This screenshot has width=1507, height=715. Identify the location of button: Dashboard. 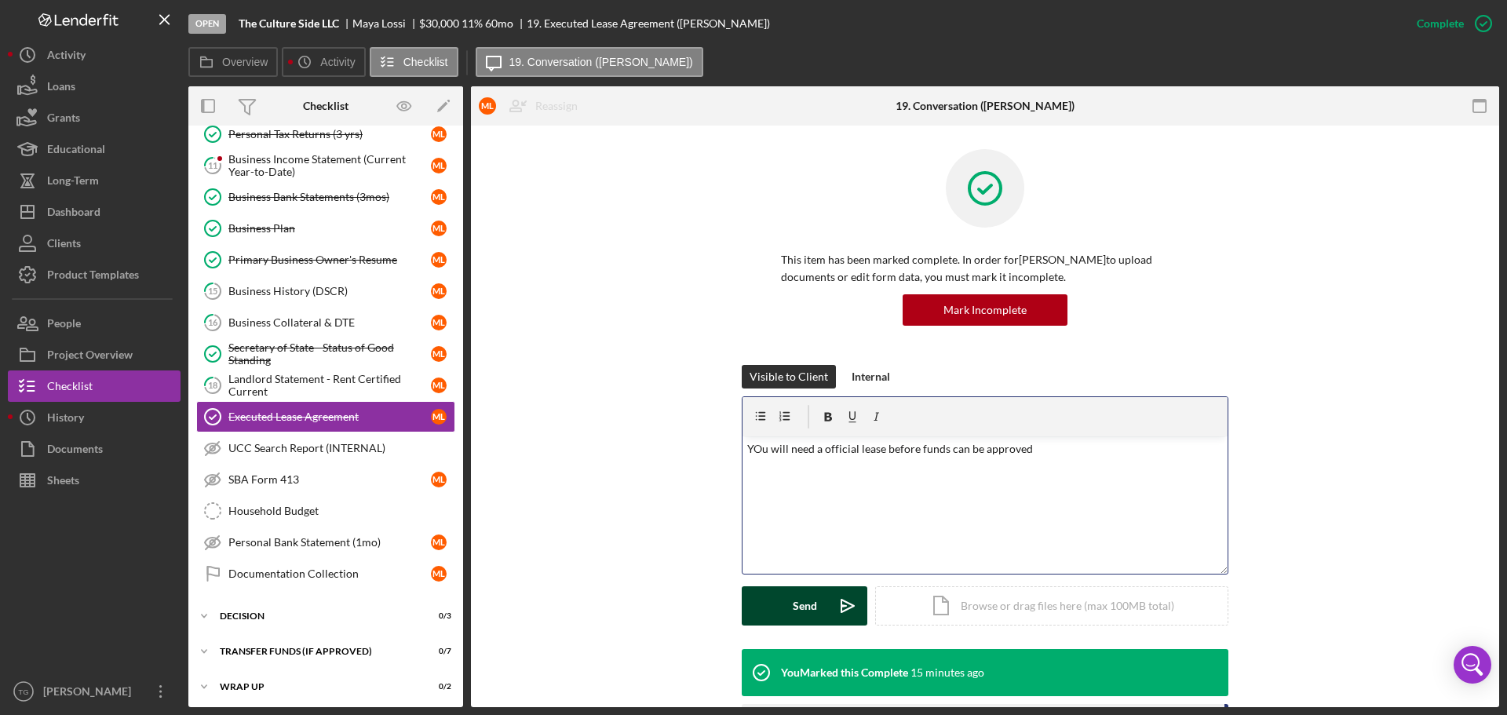
(94, 212).